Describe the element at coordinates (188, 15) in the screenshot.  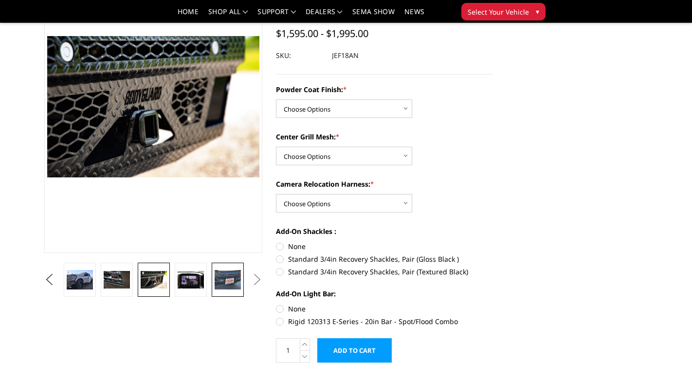
I see `a: Home` at that location.